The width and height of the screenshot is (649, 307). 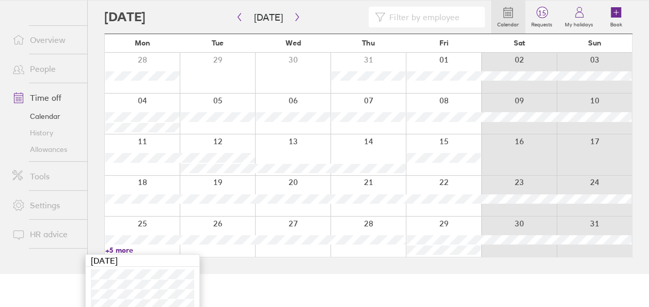 I want to click on span: Fri, so click(x=444, y=43).